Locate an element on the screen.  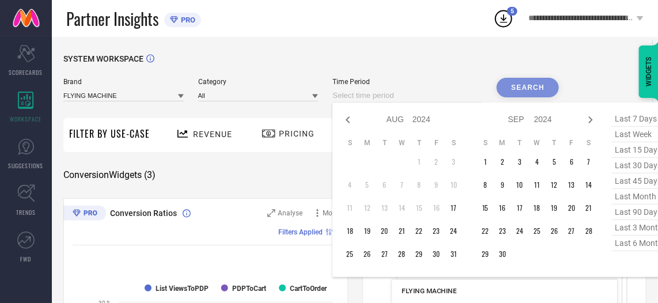
span: Conversion Ratios is located at coordinates (144, 213).